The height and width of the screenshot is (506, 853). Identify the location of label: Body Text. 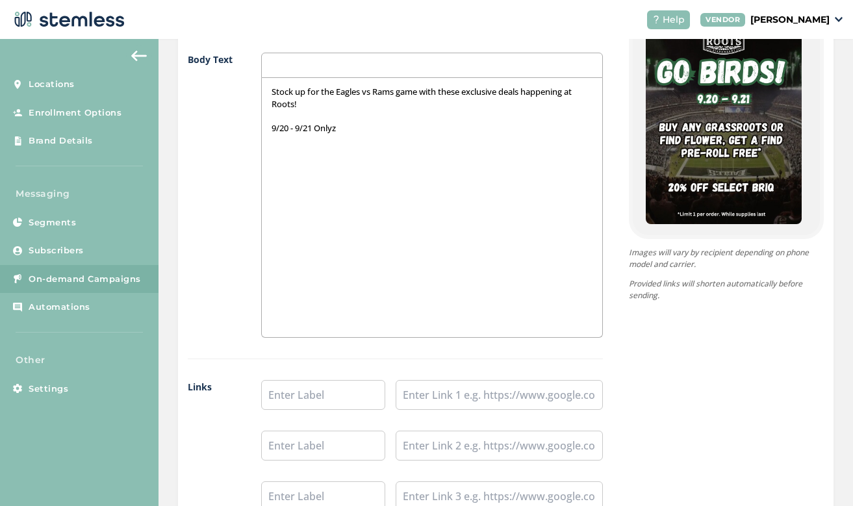
(211, 195).